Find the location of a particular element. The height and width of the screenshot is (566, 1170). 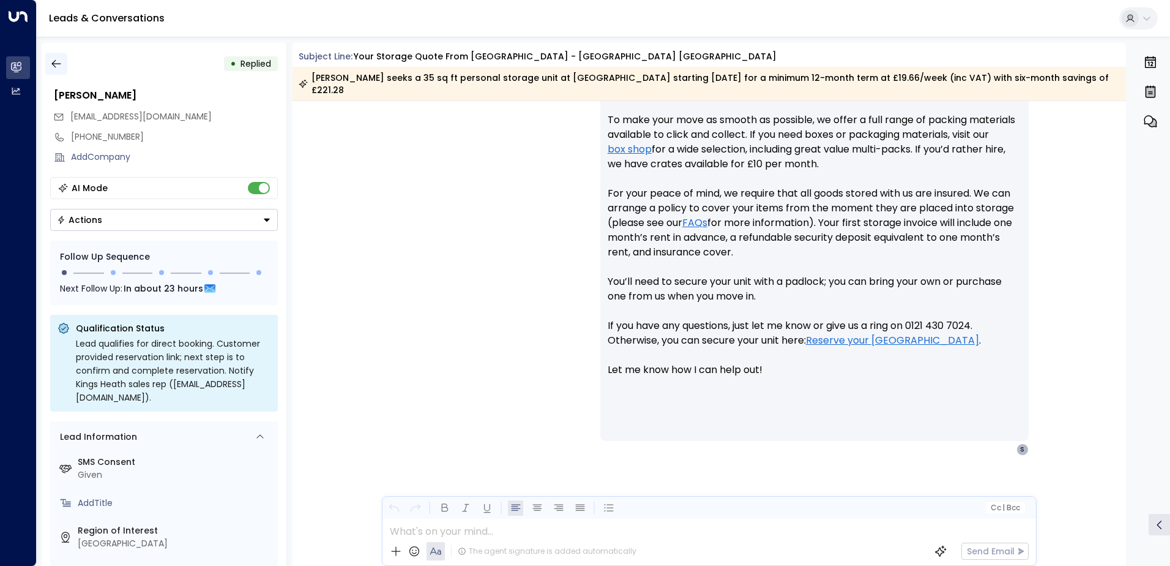

div: Follow Up Sequence is located at coordinates (164, 256).